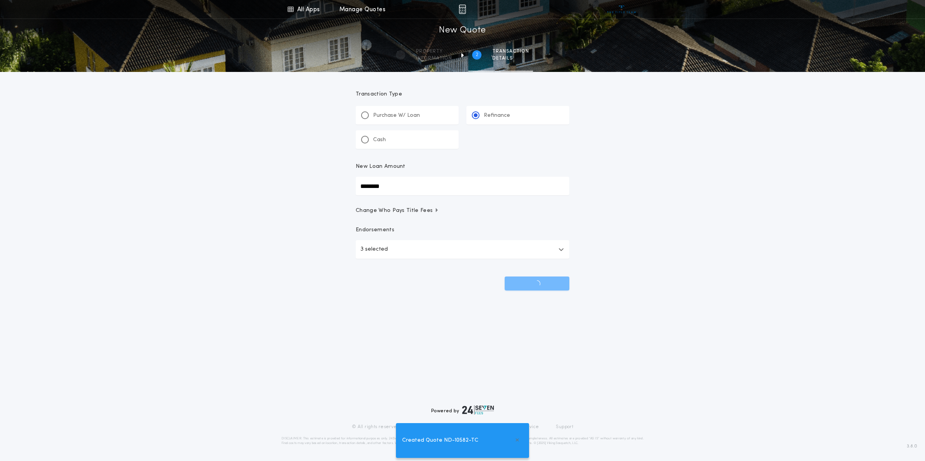 The height and width of the screenshot is (461, 925). What do you see at coordinates (462, 410) in the screenshot?
I see `div: Powered by` at bounding box center [462, 410].